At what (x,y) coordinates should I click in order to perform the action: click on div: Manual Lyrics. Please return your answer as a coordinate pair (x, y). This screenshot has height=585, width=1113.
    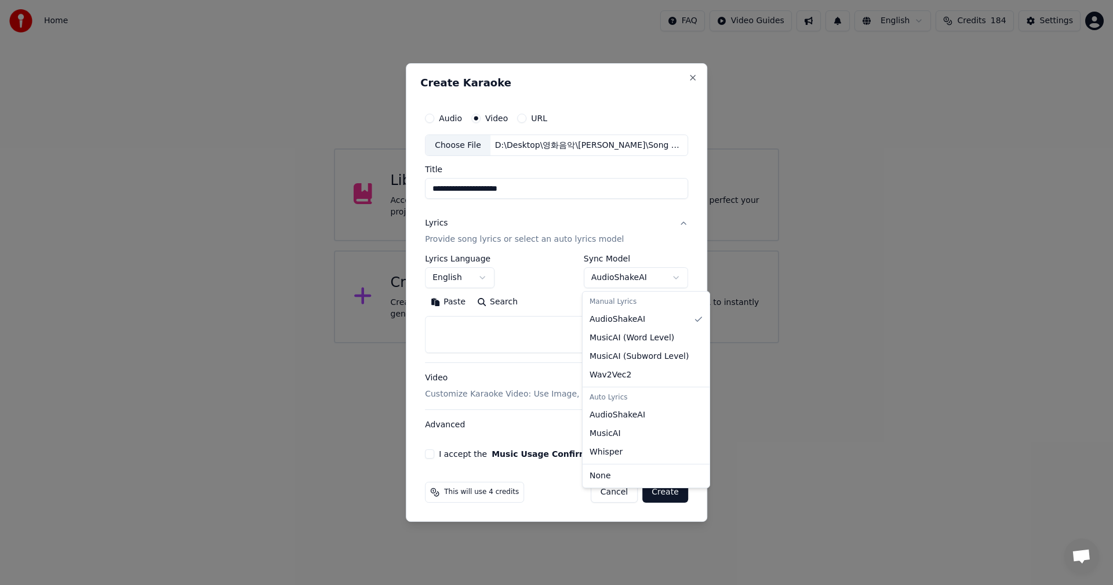
    Looking at the image, I should click on (646, 302).